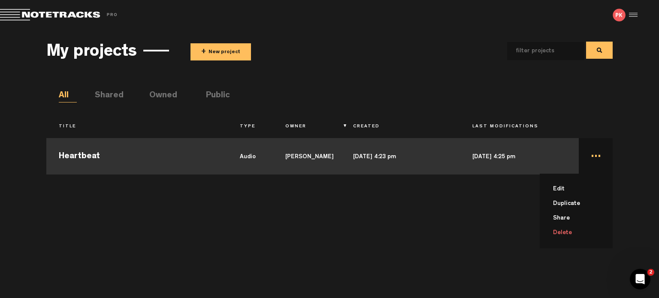  Describe the element at coordinates (220, 52) in the screenshot. I see `button: +New project` at that location.